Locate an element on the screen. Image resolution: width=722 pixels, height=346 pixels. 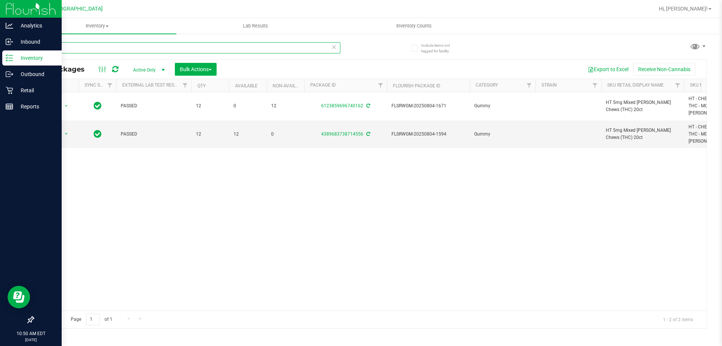
a: 6123859696740162 is located at coordinates (342, 106).